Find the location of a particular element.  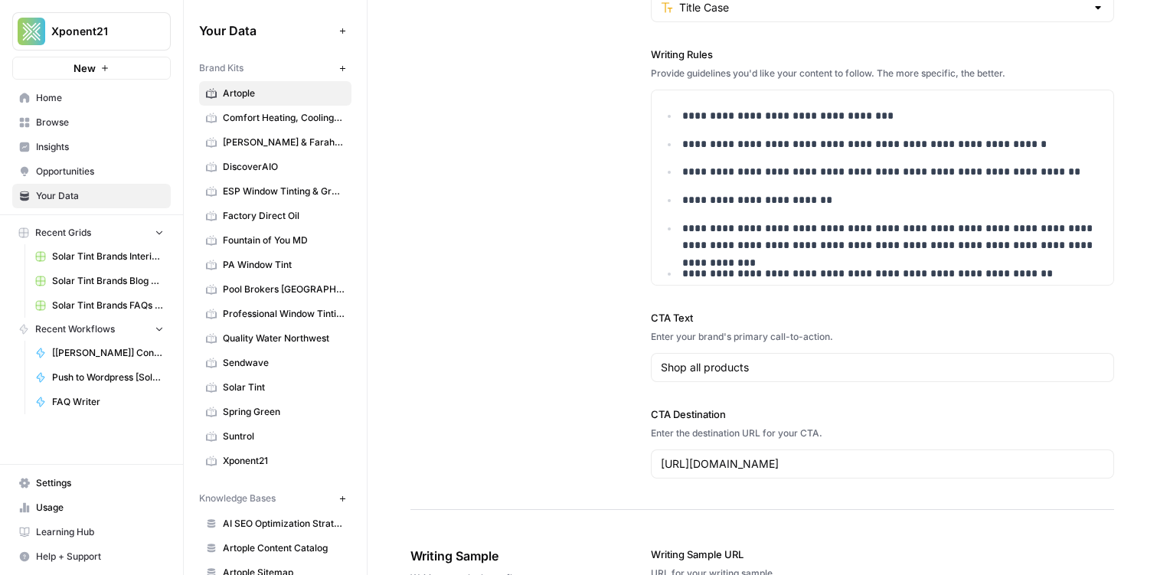

a: Settings is located at coordinates (91, 483).